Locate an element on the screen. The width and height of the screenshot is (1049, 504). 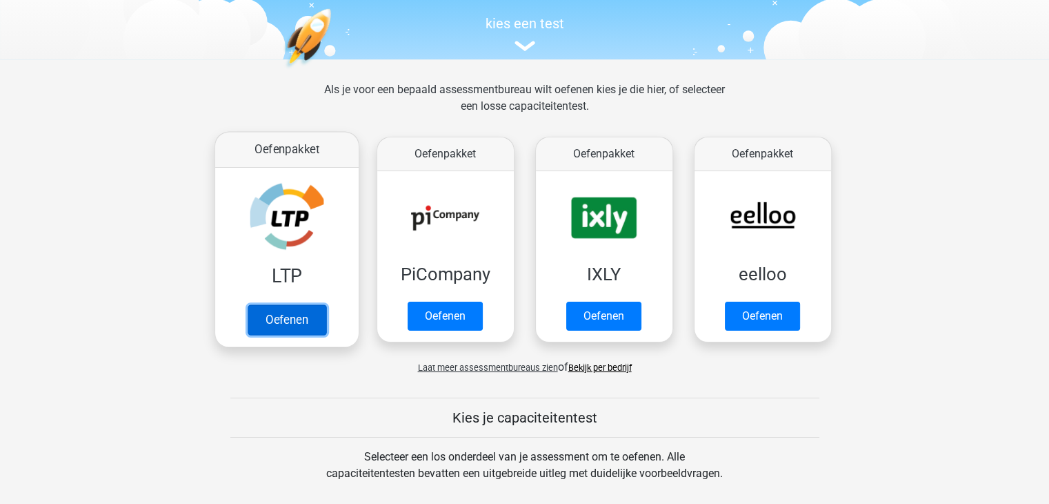
span: Laat meer assessmentbureaus zien is located at coordinates (488, 367).